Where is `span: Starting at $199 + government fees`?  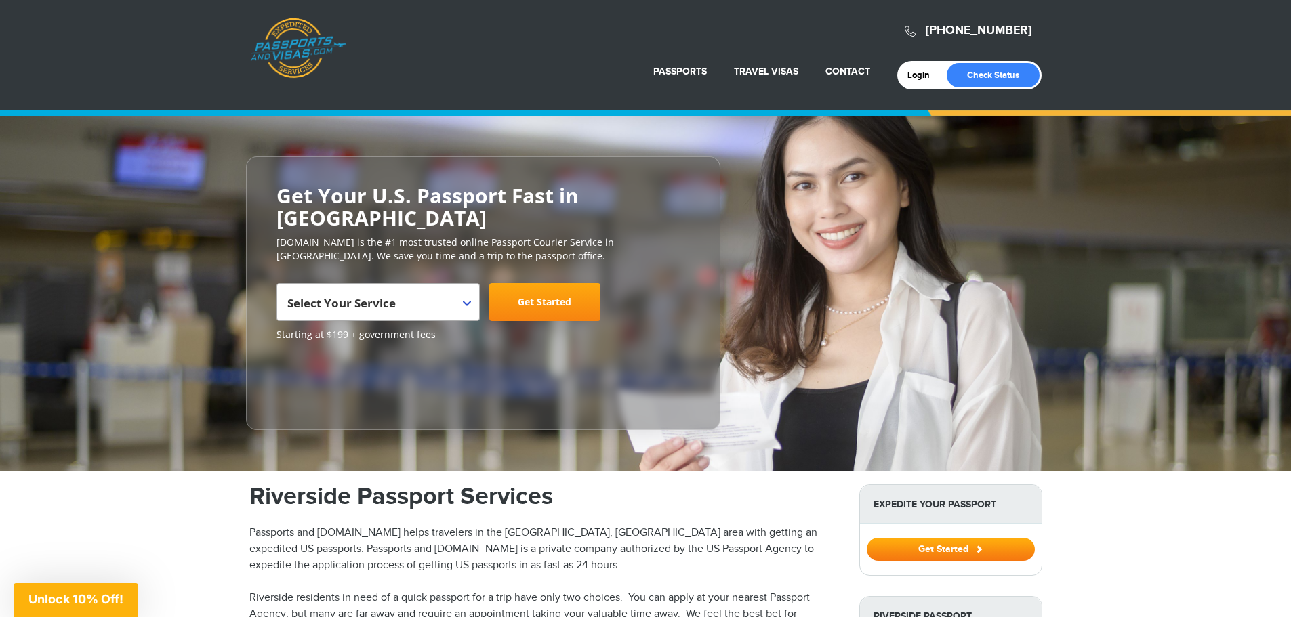
span: Starting at $199 + government fees is located at coordinates (483, 335).